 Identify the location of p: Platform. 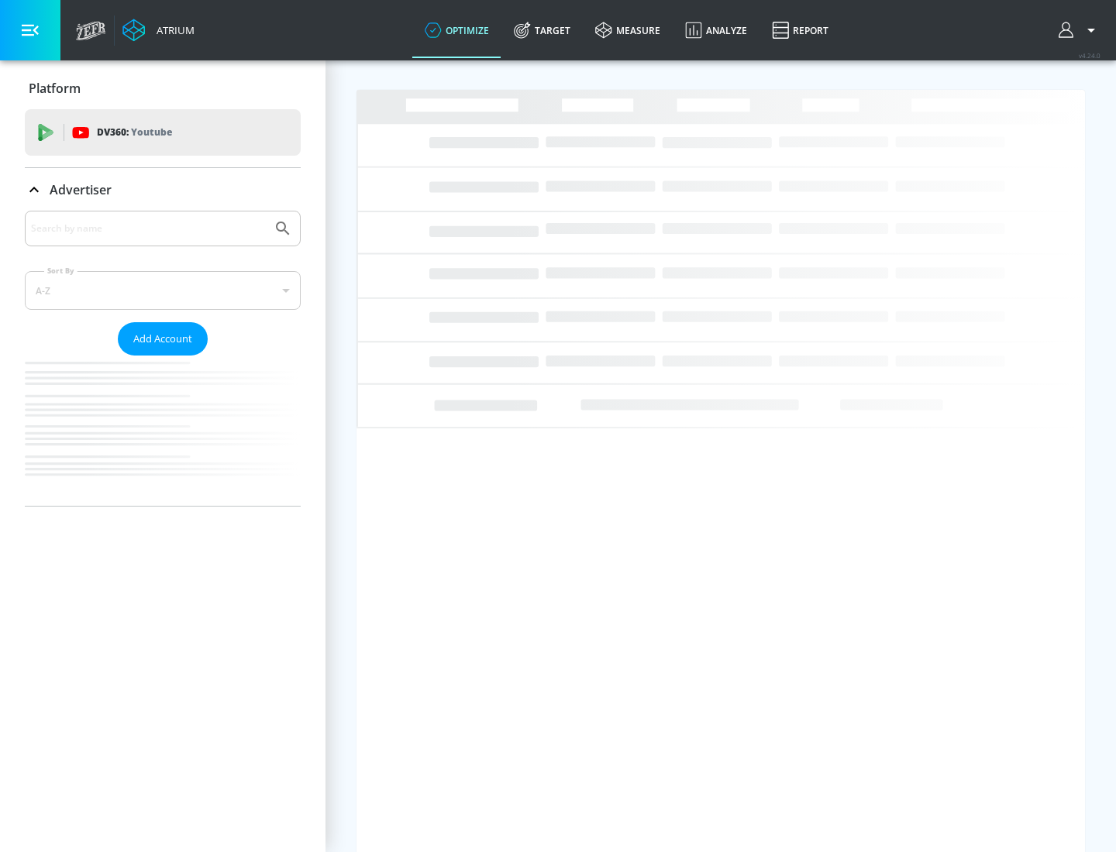
(54, 88).